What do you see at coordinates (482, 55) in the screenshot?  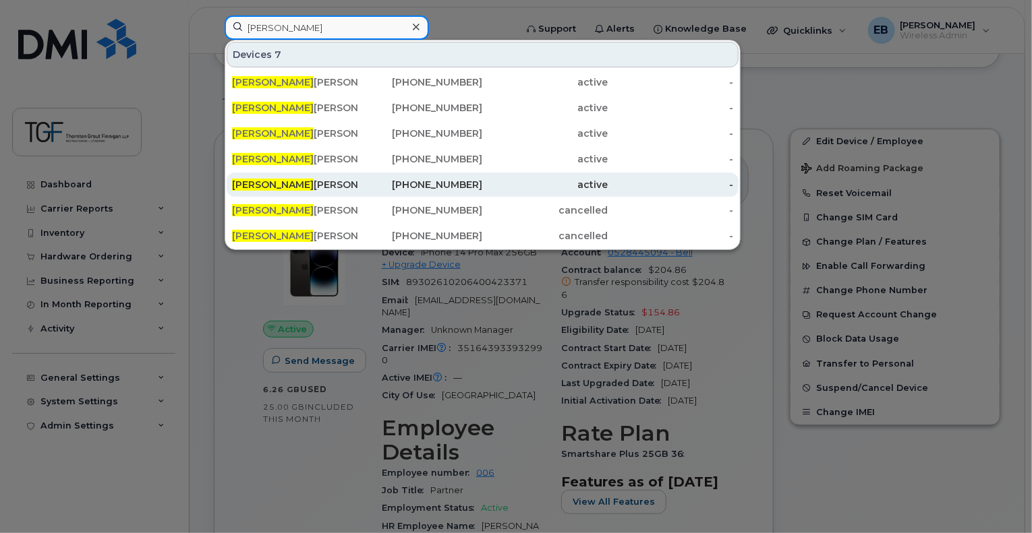 I see `div: Devices` at bounding box center [482, 55].